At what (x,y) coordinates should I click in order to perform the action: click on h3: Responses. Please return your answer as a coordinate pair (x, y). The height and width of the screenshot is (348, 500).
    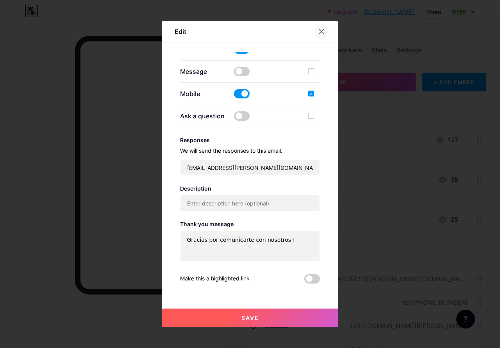
    Looking at the image, I should click on (250, 140).